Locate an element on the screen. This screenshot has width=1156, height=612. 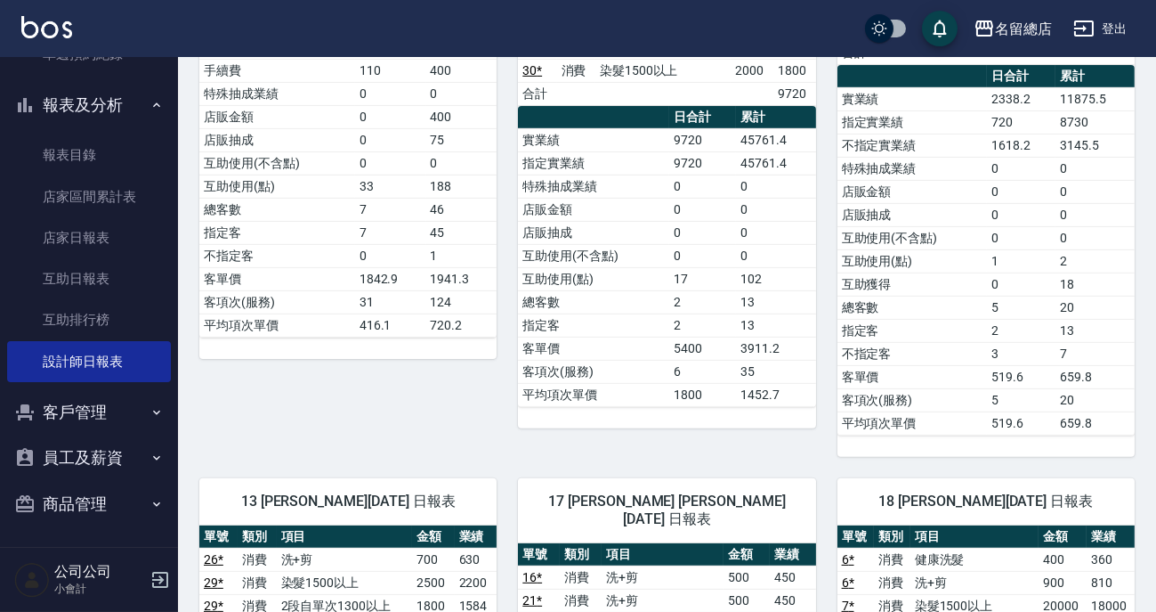
td: 1618.2 is located at coordinates (1021, 145).